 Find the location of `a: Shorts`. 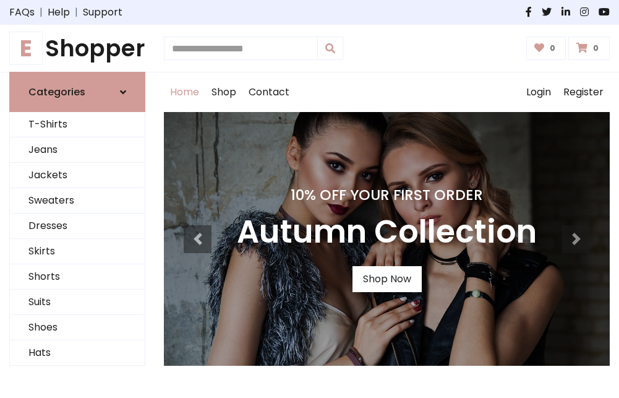

a: Shorts is located at coordinates (77, 276).